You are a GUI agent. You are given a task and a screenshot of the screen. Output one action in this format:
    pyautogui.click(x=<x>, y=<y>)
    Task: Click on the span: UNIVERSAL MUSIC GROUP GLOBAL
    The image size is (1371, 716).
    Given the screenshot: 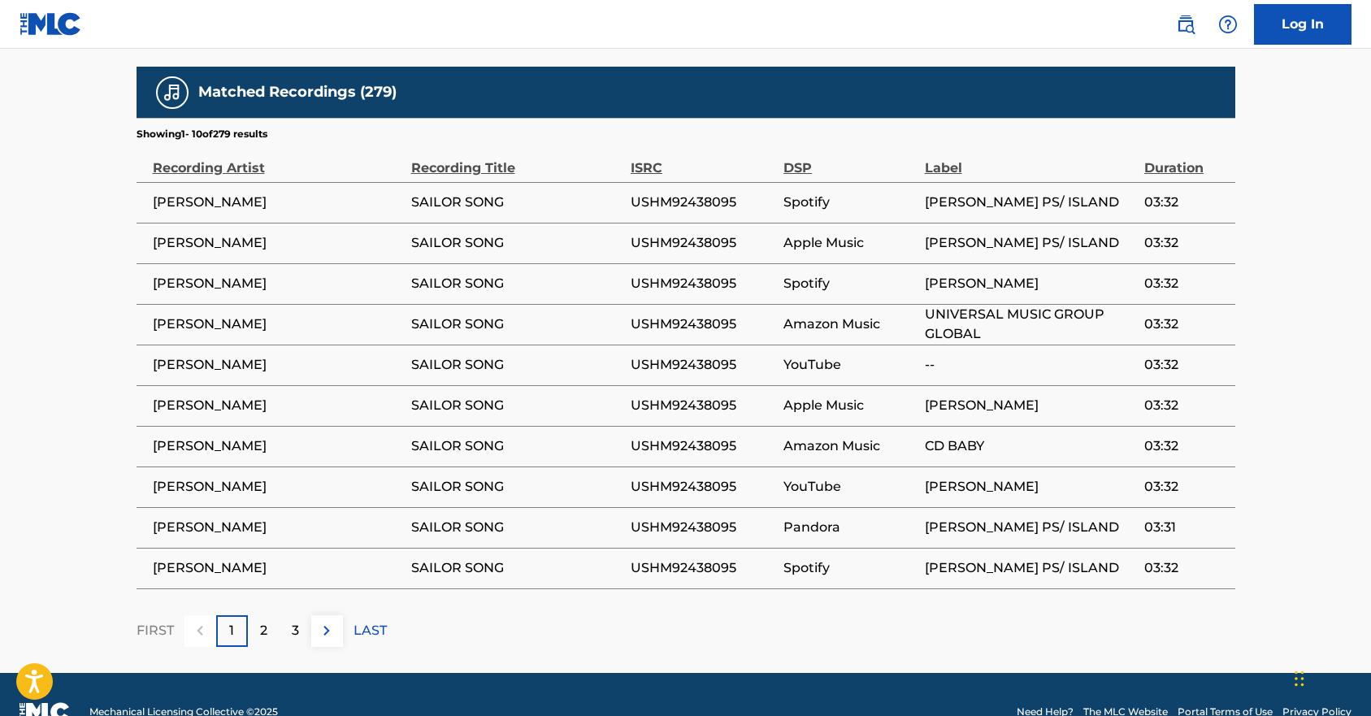 What is the action you would take?
    pyautogui.click(x=1031, y=324)
    